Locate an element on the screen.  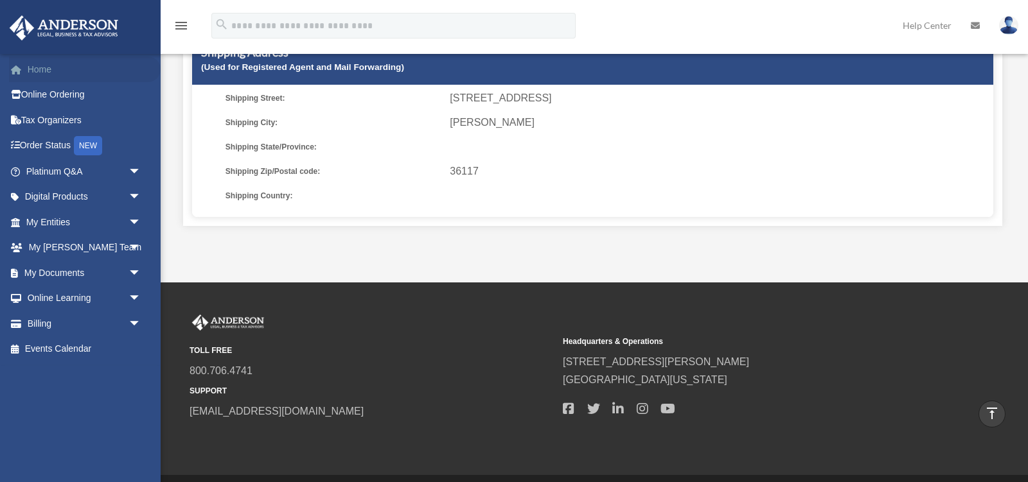
a: menu is located at coordinates (181, 28).